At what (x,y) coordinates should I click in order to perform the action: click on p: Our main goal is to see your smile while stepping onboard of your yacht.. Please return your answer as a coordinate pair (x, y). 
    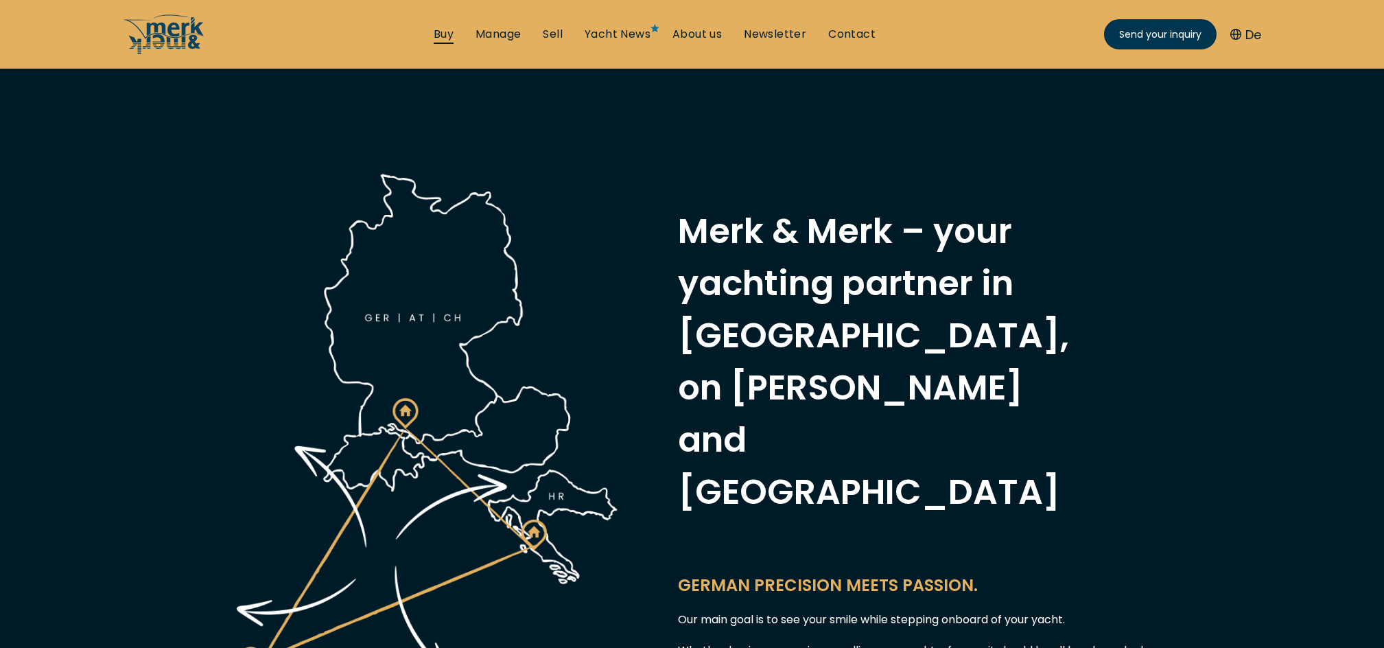
    Looking at the image, I should click on (918, 619).